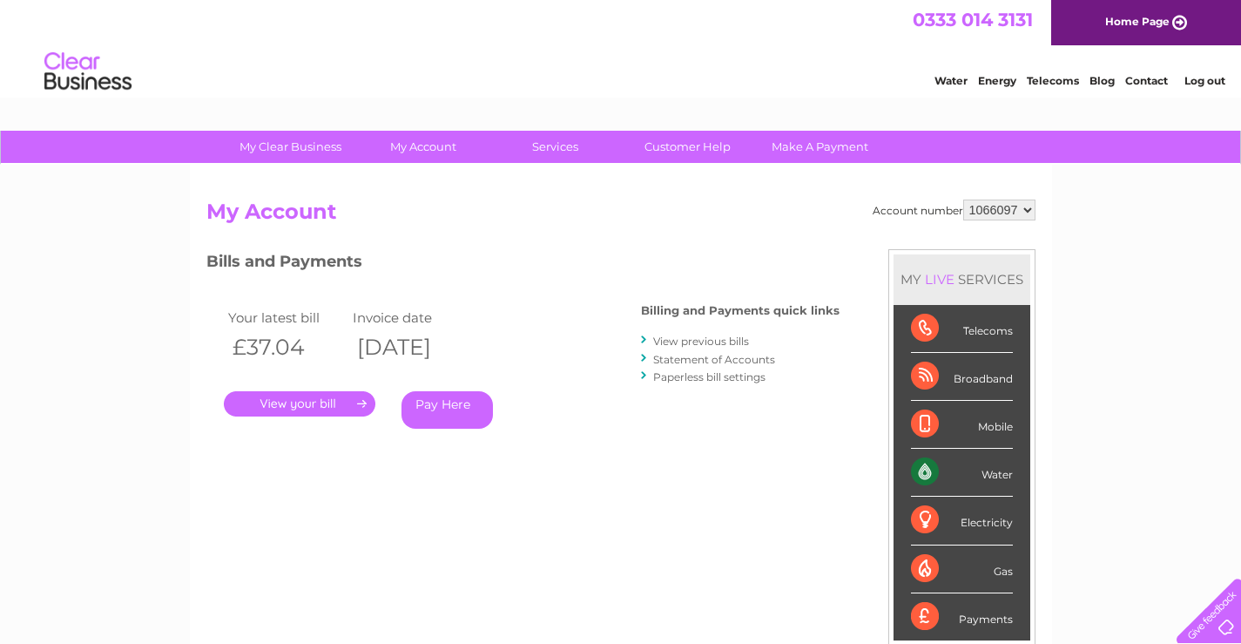 Image resolution: width=1241 pixels, height=644 pixels. Describe the element at coordinates (287, 317) in the screenshot. I see `td: Your latest bill` at that location.